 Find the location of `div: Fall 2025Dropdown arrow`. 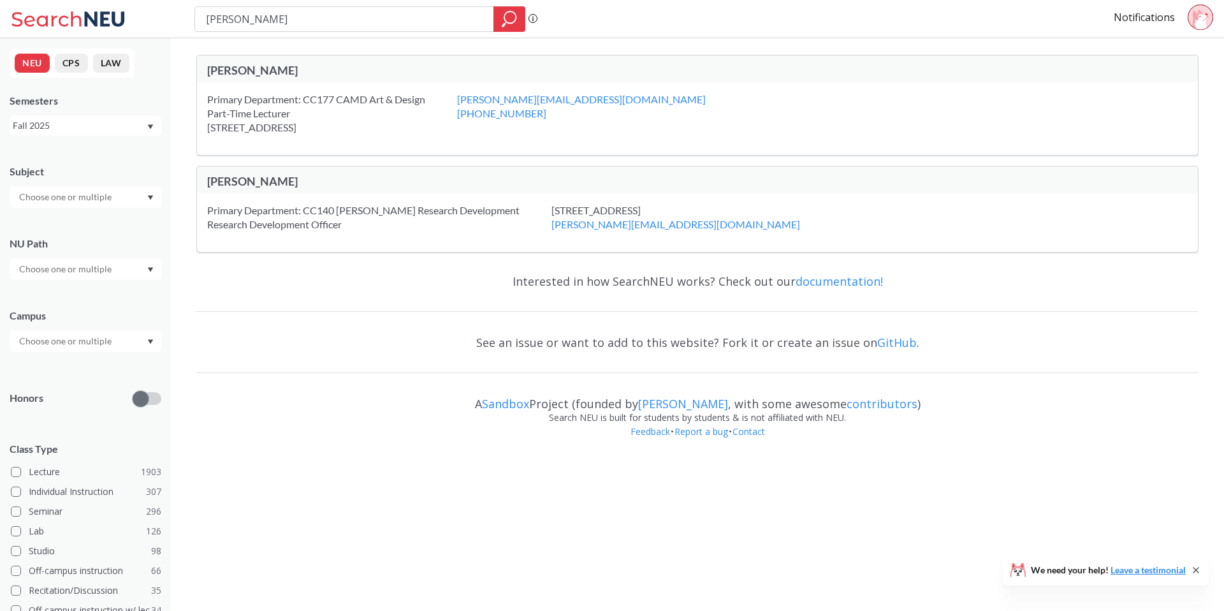

div: Fall 2025Dropdown arrow is located at coordinates (85, 126).